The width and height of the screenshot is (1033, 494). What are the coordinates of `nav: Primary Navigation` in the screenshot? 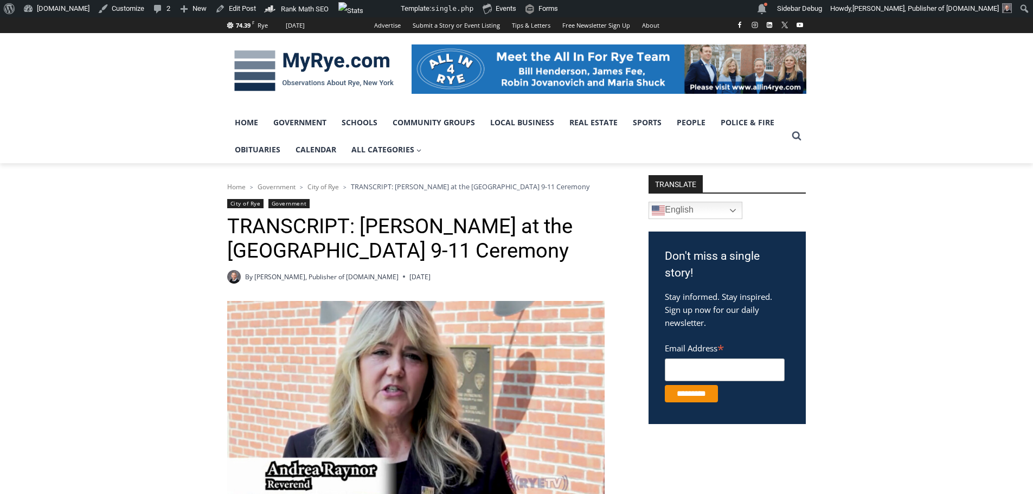 It's located at (507, 136).